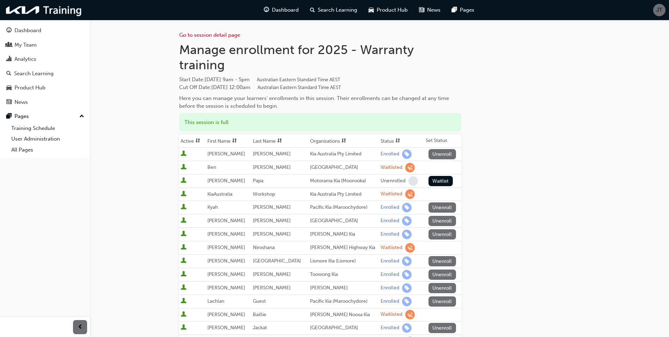 This screenshot has width=669, height=337. What do you see at coordinates (344, 261) in the screenshot?
I see `div: Lismore Kia (Lismore)` at bounding box center [344, 261].